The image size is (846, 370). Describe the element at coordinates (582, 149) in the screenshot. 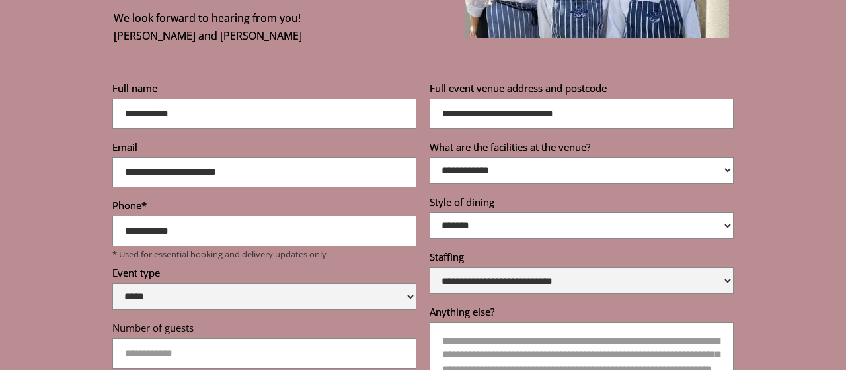

I see `label: What are the facilities at the venue?` at that location.